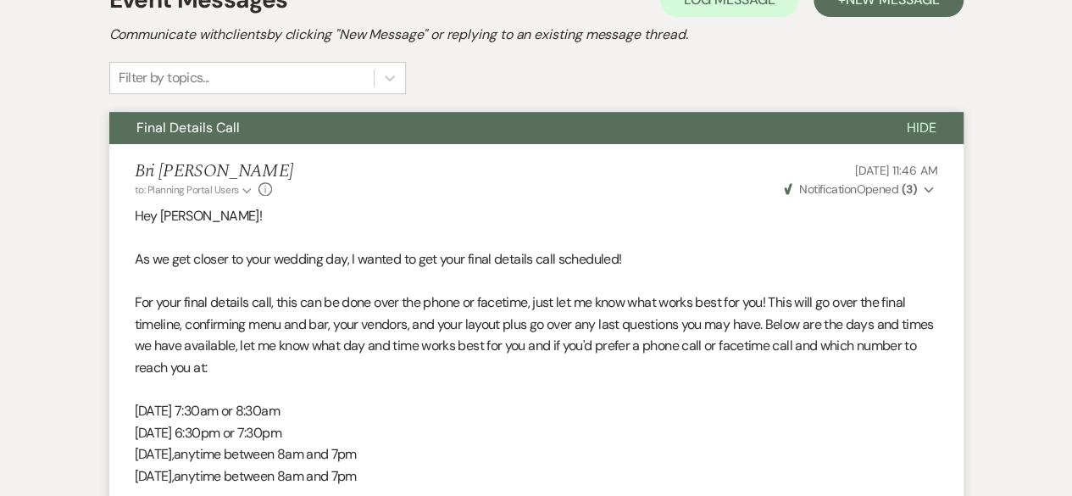 Image resolution: width=1072 pixels, height=496 pixels. Describe the element at coordinates (188, 127) in the screenshot. I see `span: Final Details Call` at that location.